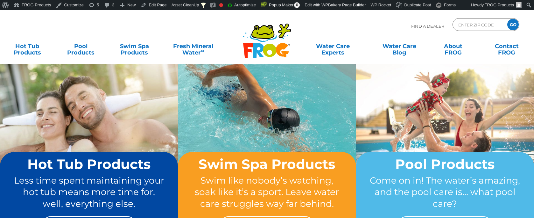 This screenshot has height=218, width=534. Describe the element at coordinates (193, 46) in the screenshot. I see `a: Fresh MineralWater∞` at that location.